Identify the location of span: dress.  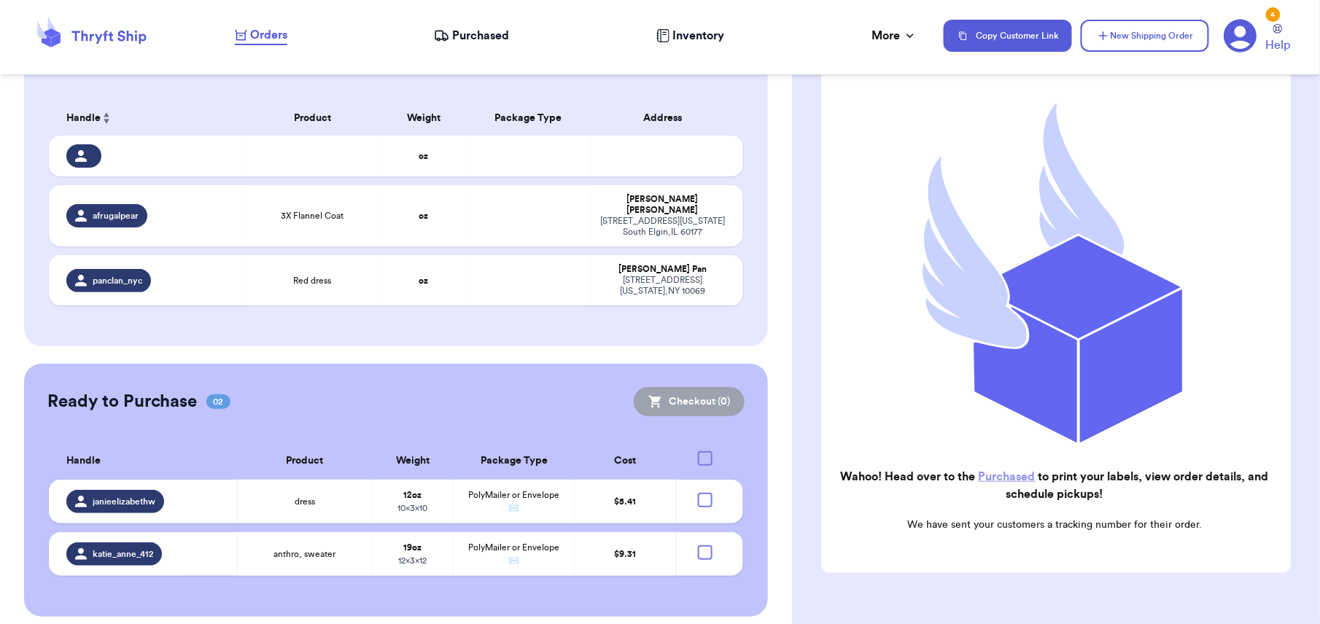
(305, 502).